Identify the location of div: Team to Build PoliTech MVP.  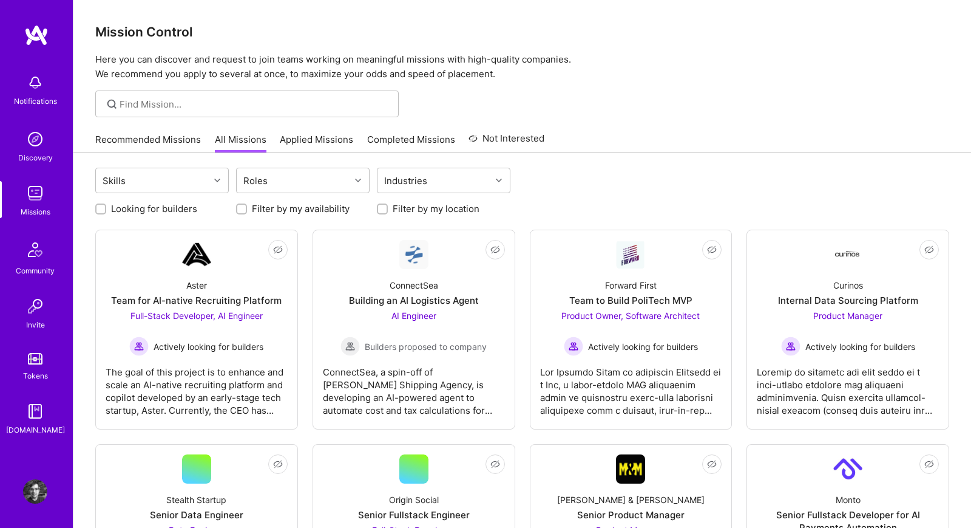
(631, 300).